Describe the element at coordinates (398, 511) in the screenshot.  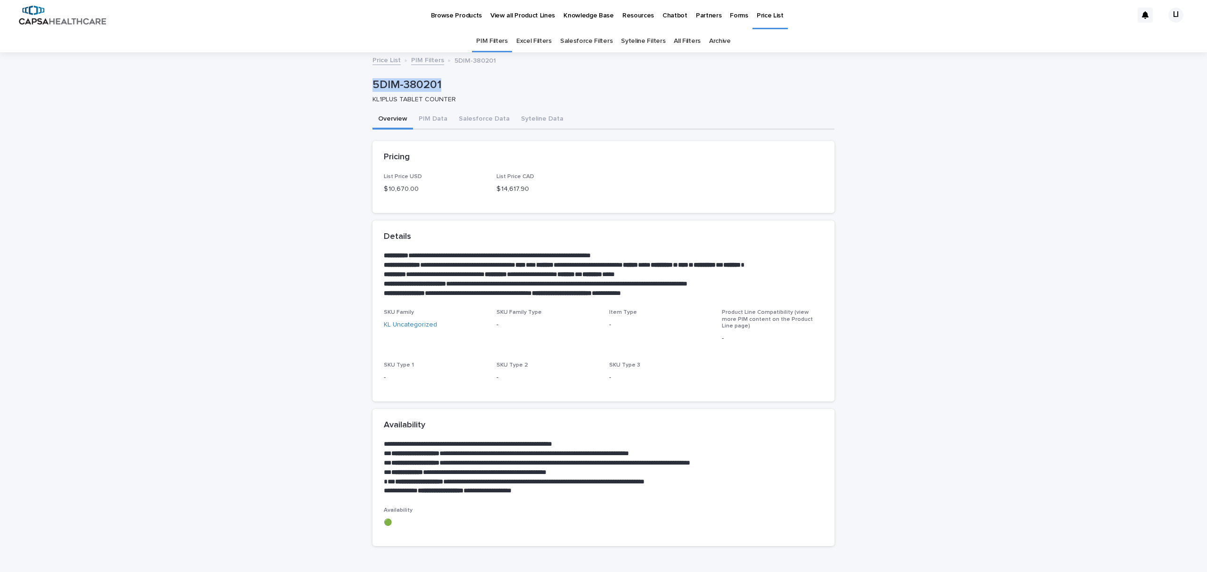
I see `span: Availability` at that location.